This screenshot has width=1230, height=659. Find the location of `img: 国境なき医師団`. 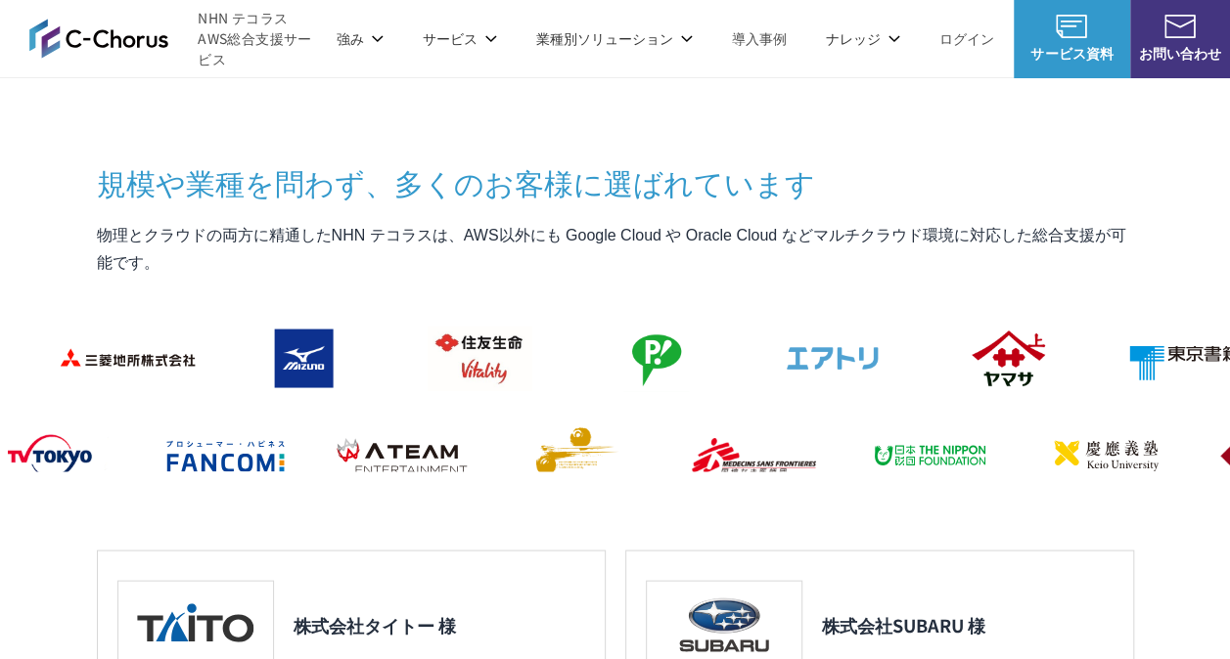

img: 国境なき医師団 is located at coordinates (722, 456).